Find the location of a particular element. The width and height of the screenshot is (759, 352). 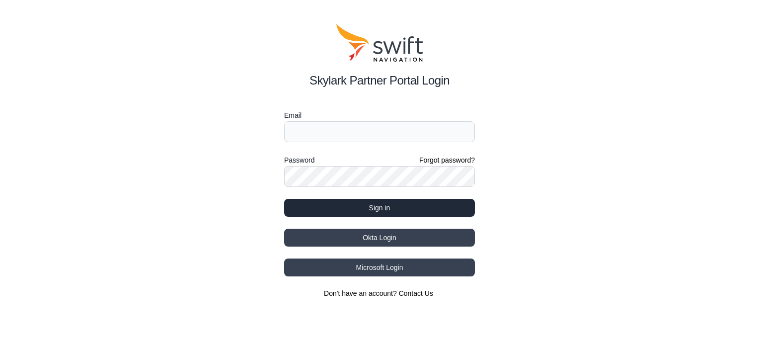

label: Email is located at coordinates (380, 115).